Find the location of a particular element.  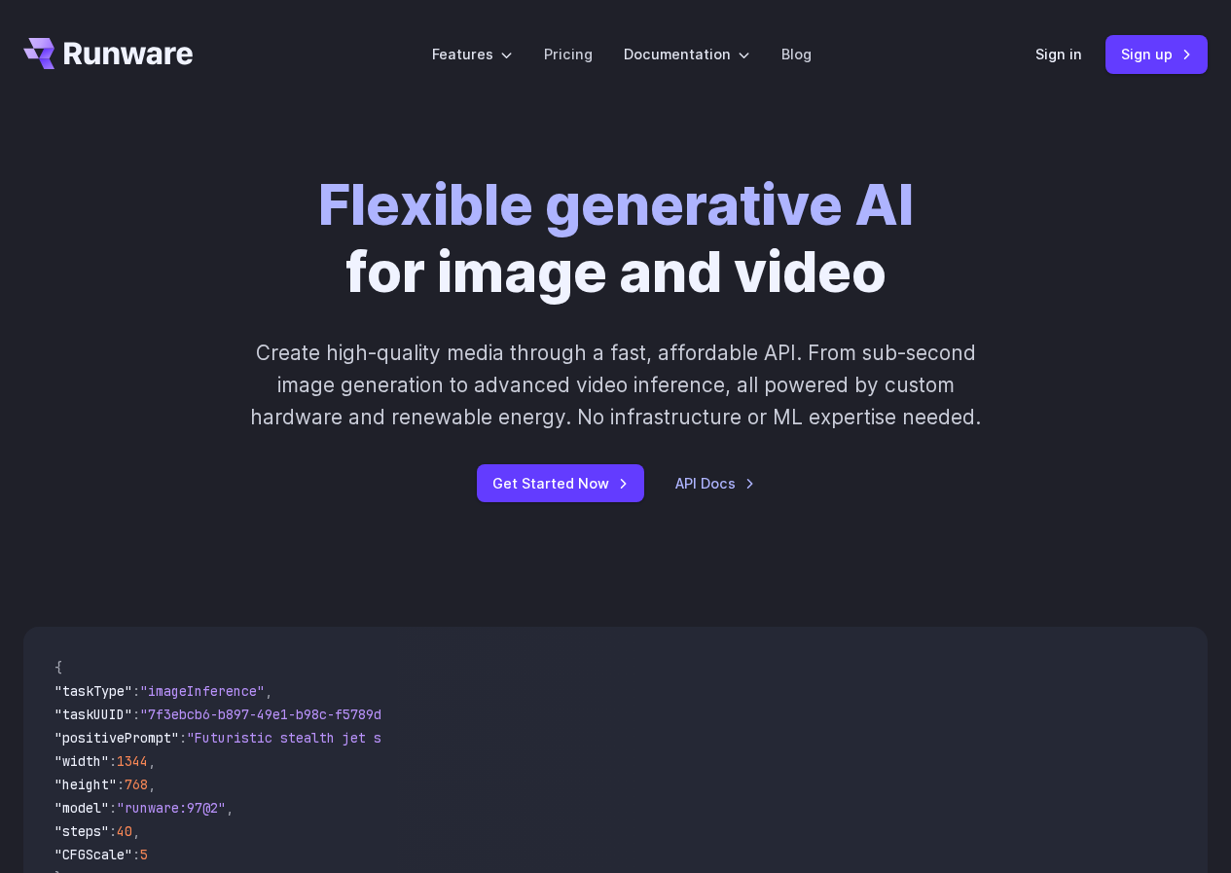

label: Documentation is located at coordinates (687, 54).